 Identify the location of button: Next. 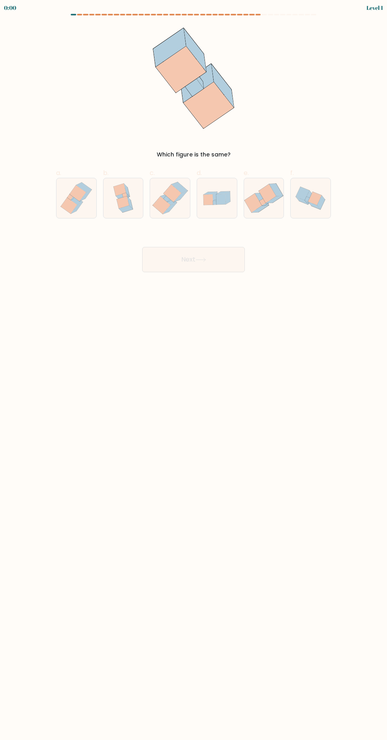
(194, 260).